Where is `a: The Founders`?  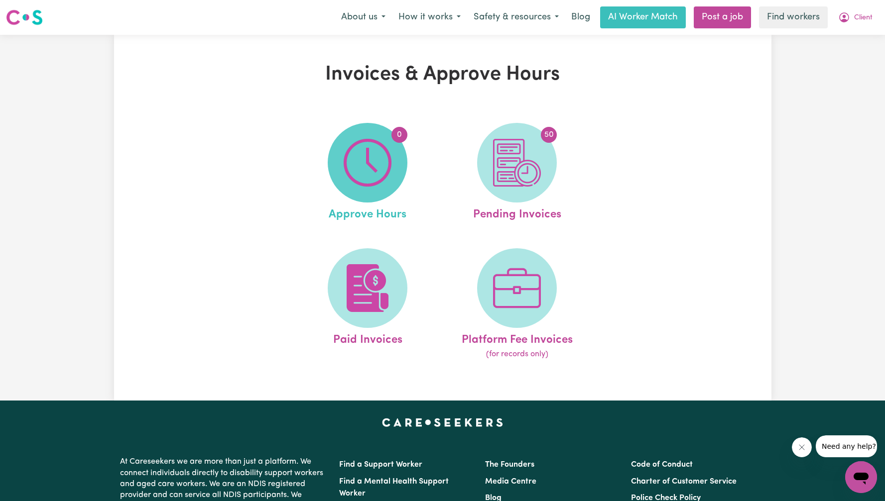
a: The Founders is located at coordinates (509, 465).